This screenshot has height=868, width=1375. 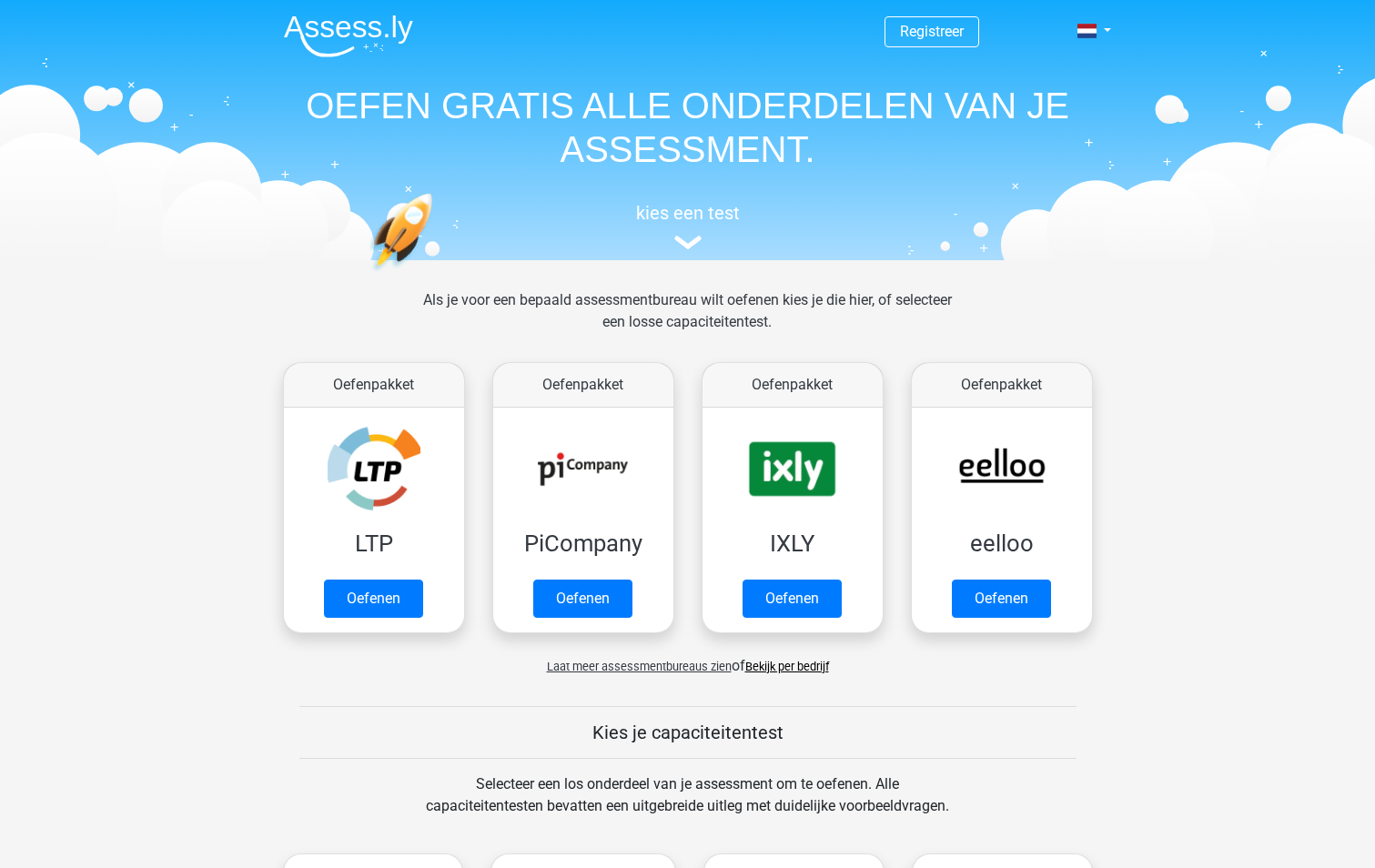 I want to click on a: Bekijk per bedrijf, so click(x=787, y=665).